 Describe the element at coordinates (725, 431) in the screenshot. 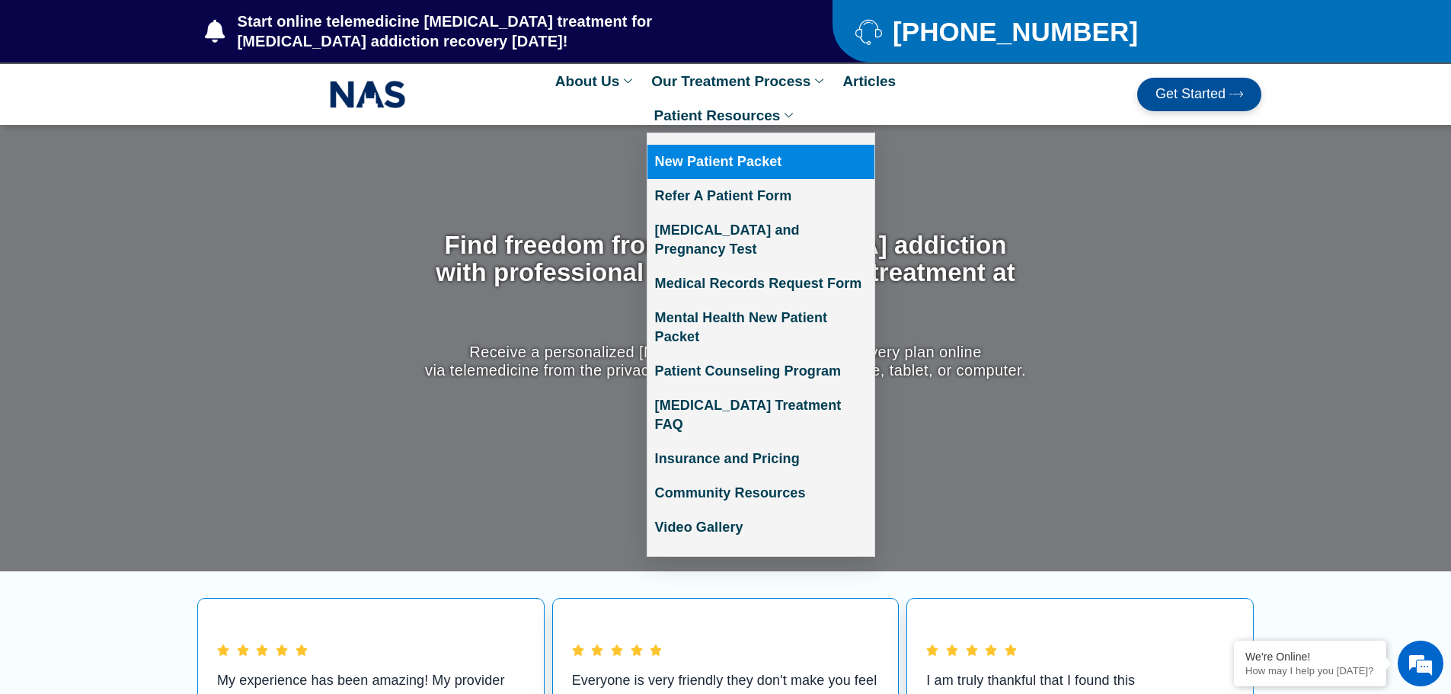

I see `div: Get Started with Suboxone Treatment by filling-out this new patient packet form` at that location.